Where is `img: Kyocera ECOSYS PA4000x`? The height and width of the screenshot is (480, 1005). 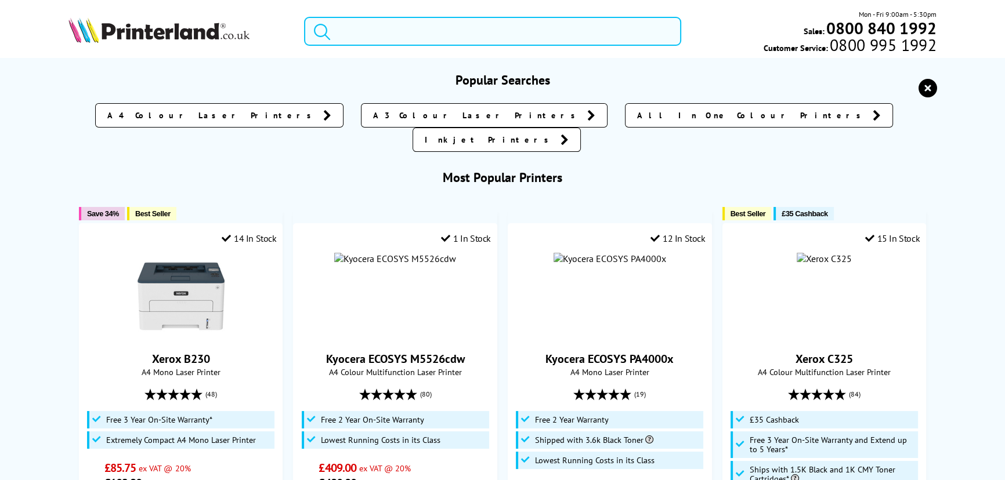 img: Kyocera ECOSYS PA4000x is located at coordinates (610, 259).